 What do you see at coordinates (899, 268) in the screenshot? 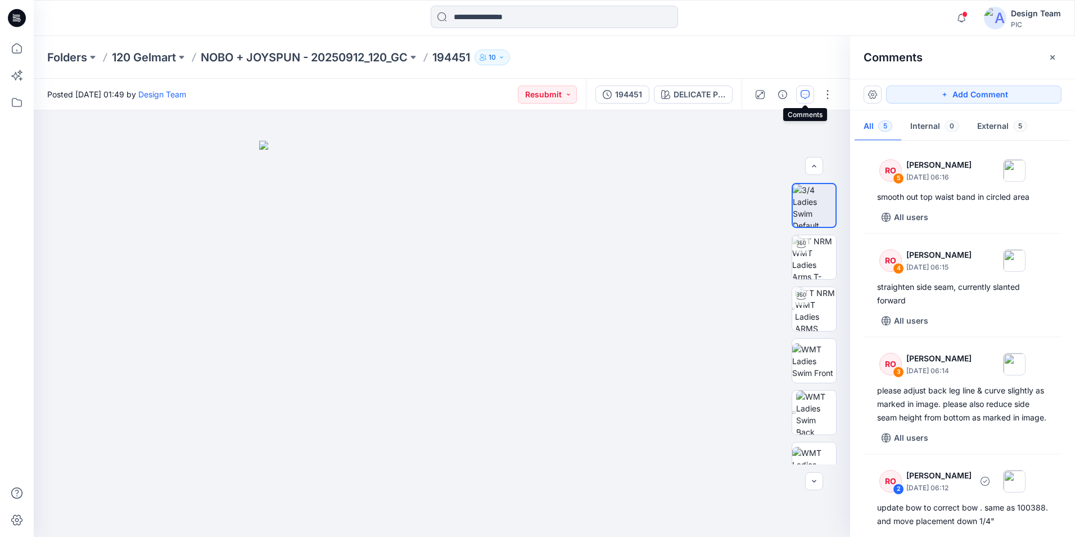
I see `div: 4` at bounding box center [899, 268].